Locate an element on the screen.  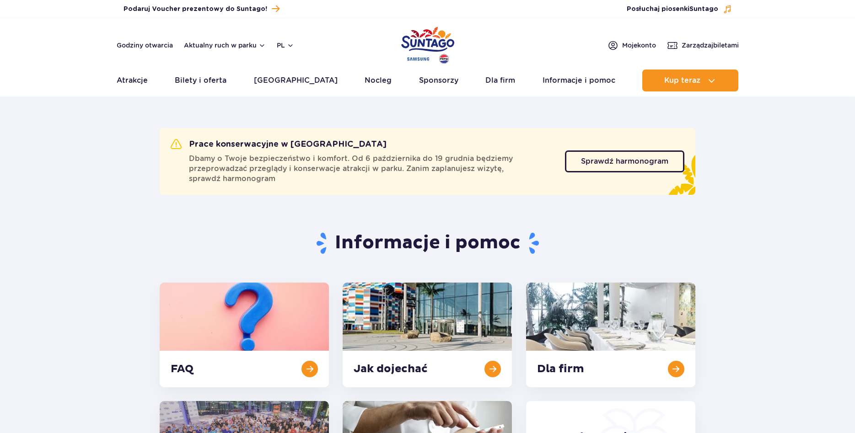
a: Park of Poland is located at coordinates (428, 44).